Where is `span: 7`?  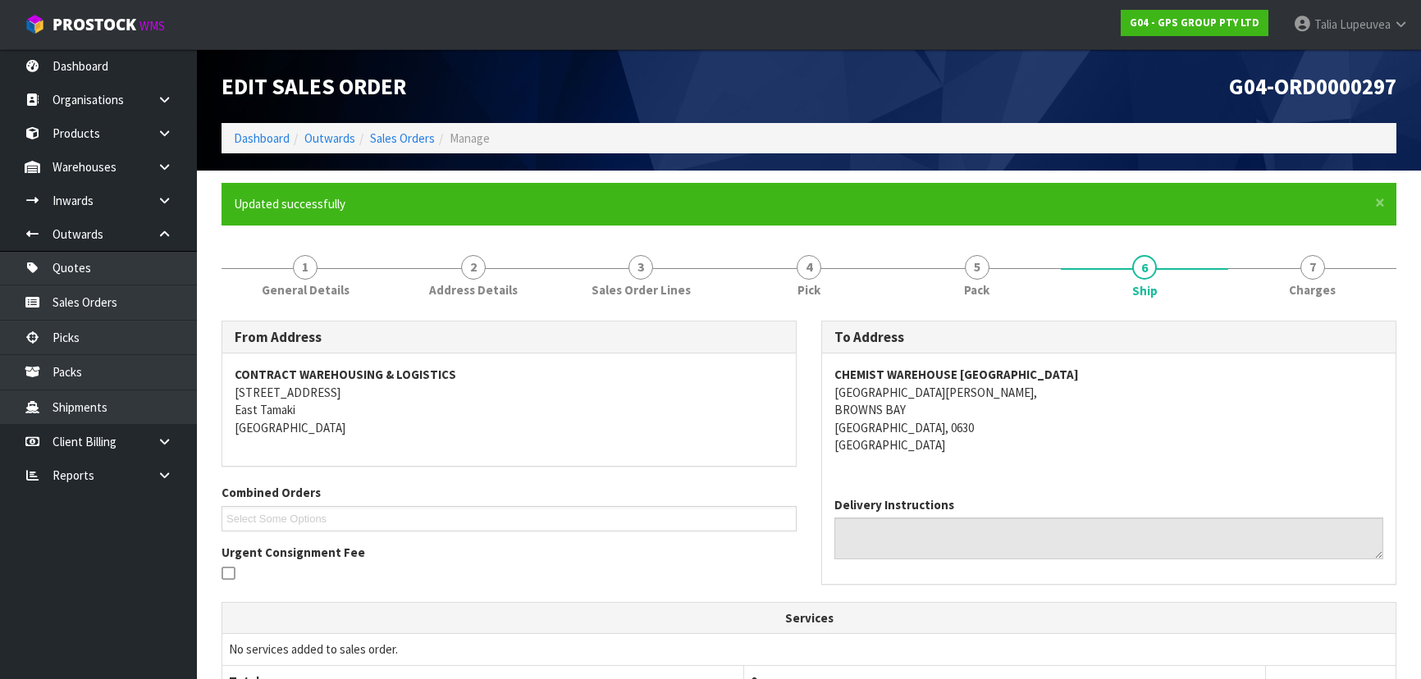
span: 7 is located at coordinates (1313, 268).